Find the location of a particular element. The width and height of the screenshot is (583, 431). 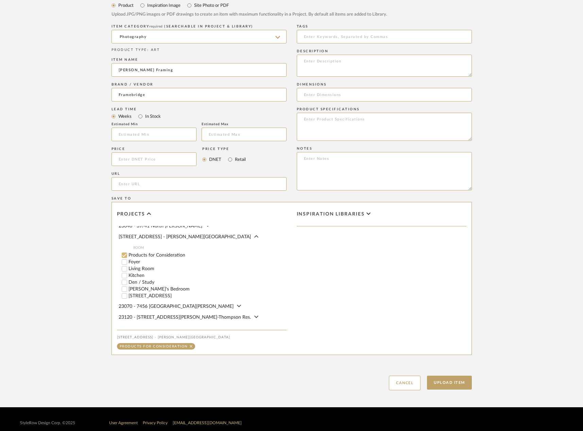

span: (Searchable in Project & Library) is located at coordinates (209, 26).